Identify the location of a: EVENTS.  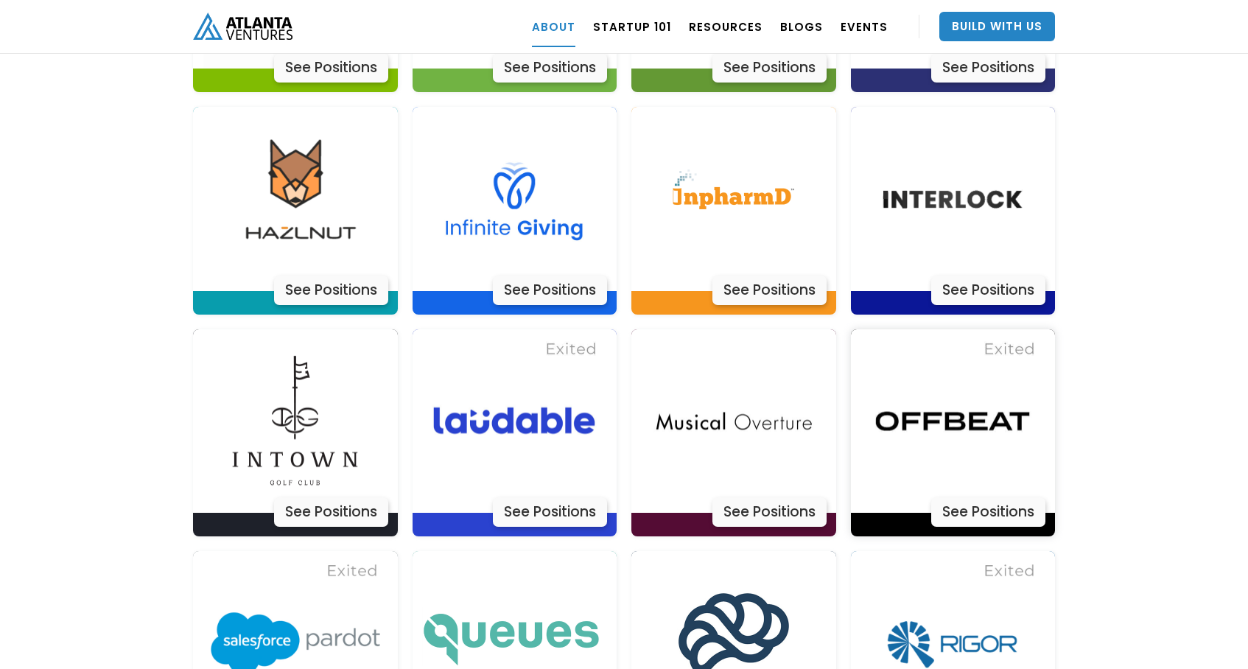
(864, 27).